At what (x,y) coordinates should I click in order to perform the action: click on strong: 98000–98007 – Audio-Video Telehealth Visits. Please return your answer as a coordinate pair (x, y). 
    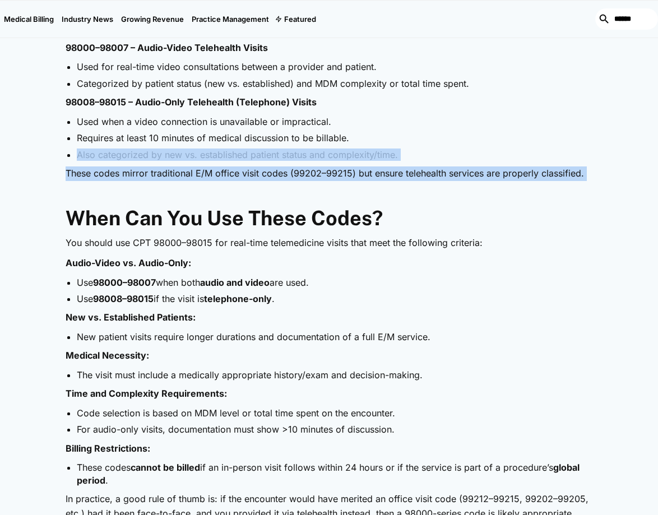
    Looking at the image, I should click on (167, 48).